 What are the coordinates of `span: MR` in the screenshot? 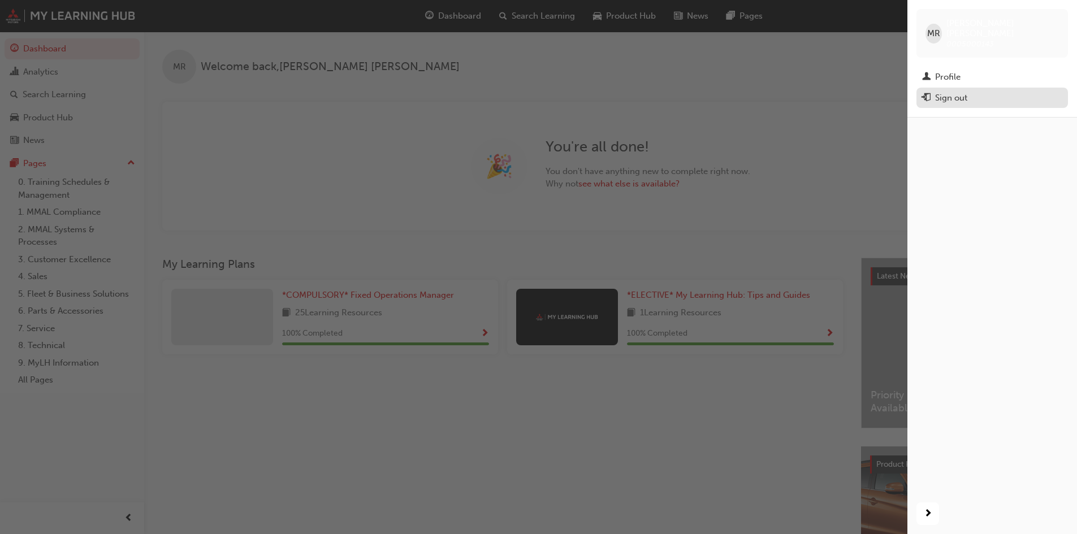 It's located at (933, 33).